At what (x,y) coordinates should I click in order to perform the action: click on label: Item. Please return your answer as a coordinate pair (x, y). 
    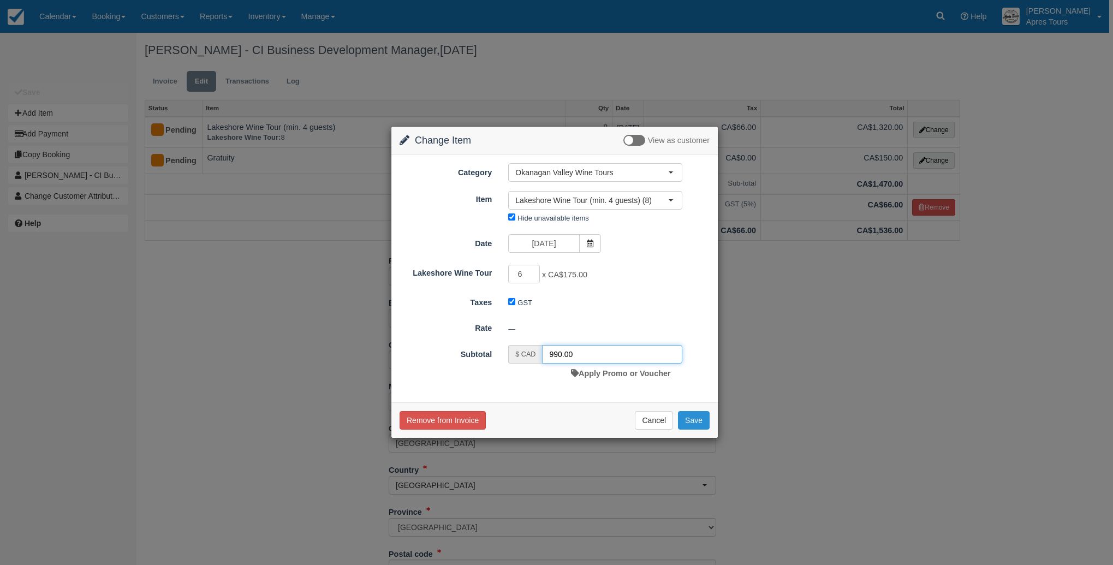
    Looking at the image, I should click on (445, 198).